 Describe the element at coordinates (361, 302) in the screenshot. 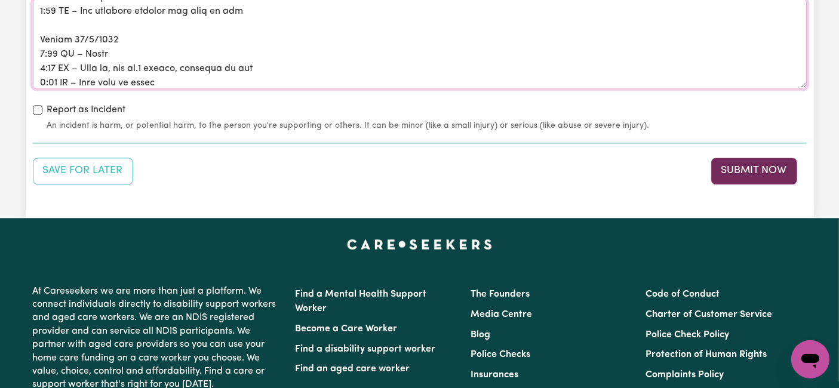

I see `a: Find a Mental Health Support Worker` at that location.